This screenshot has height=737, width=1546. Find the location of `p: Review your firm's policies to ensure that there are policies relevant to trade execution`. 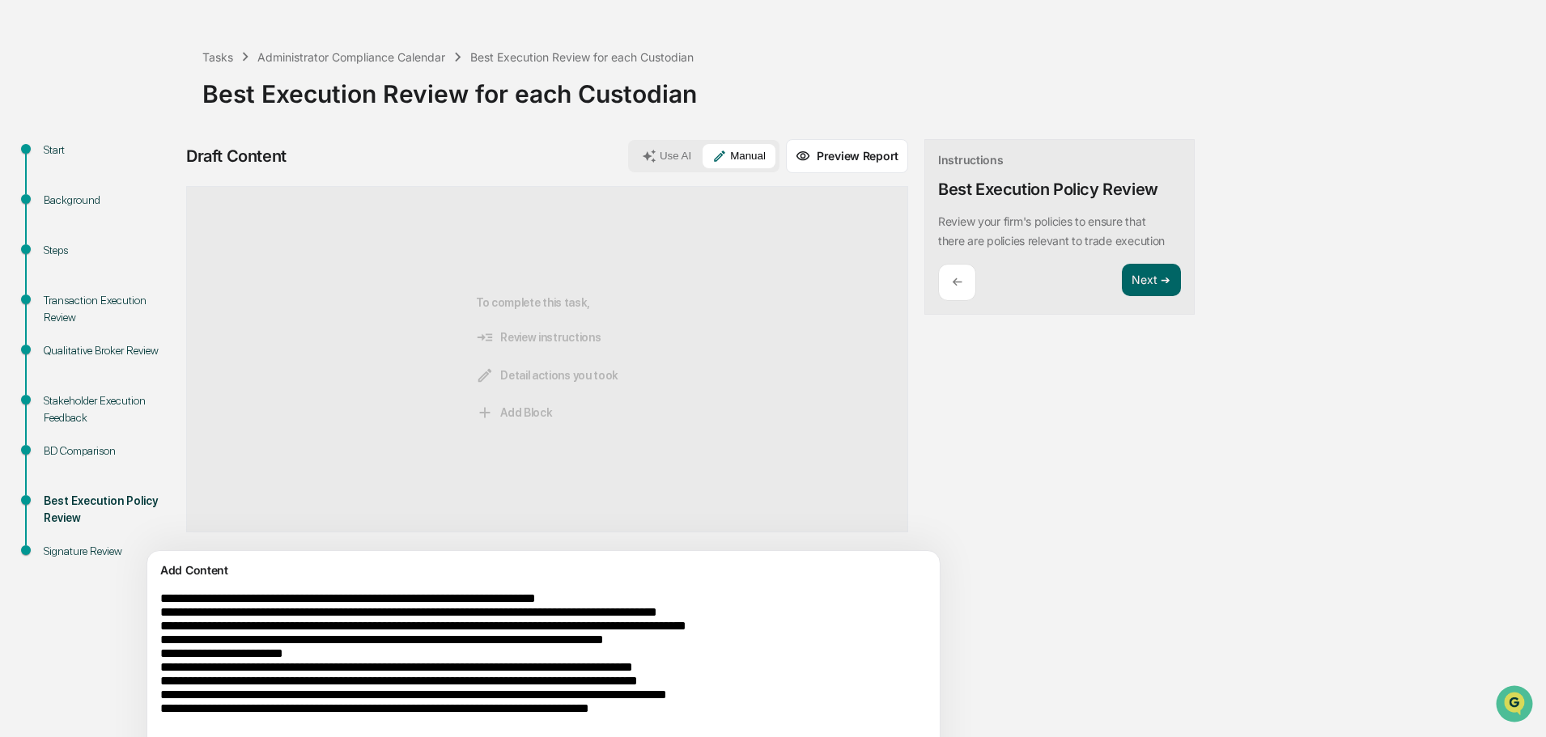

p: Review your firm's policies to ensure that there are policies relevant to trade execution is located at coordinates (1052, 231).